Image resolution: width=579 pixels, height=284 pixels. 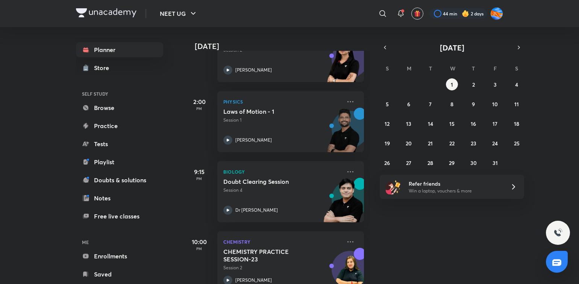 What do you see at coordinates (270, 111) in the screenshot?
I see `h5: Laws of Motion - 1` at bounding box center [270, 111].